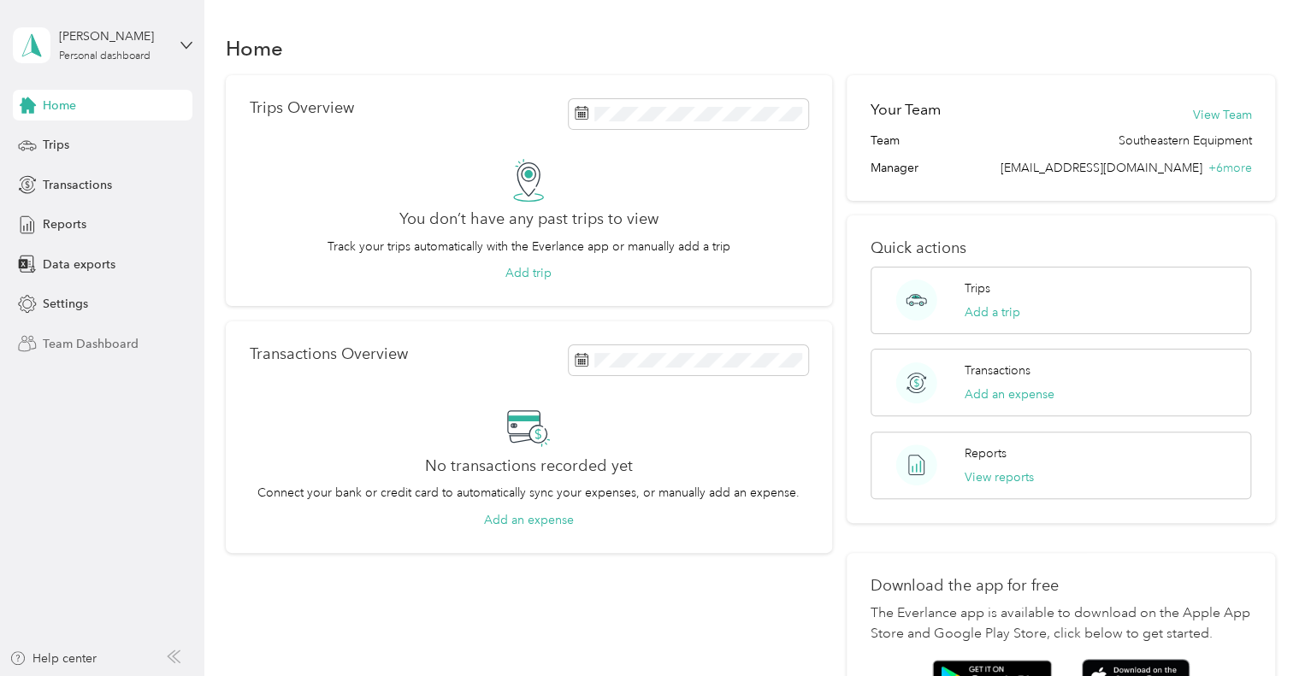 The image size is (1305, 676). What do you see at coordinates (997, 370) in the screenshot?
I see `p: Transactions` at bounding box center [997, 370].